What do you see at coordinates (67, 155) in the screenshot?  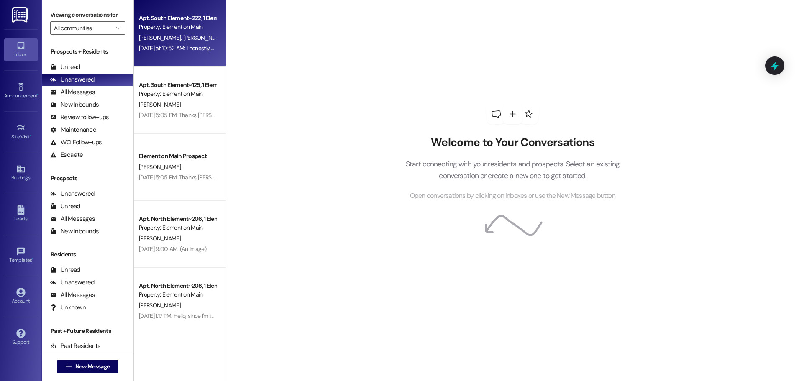 I see `div: Escalate` at bounding box center [67, 155].